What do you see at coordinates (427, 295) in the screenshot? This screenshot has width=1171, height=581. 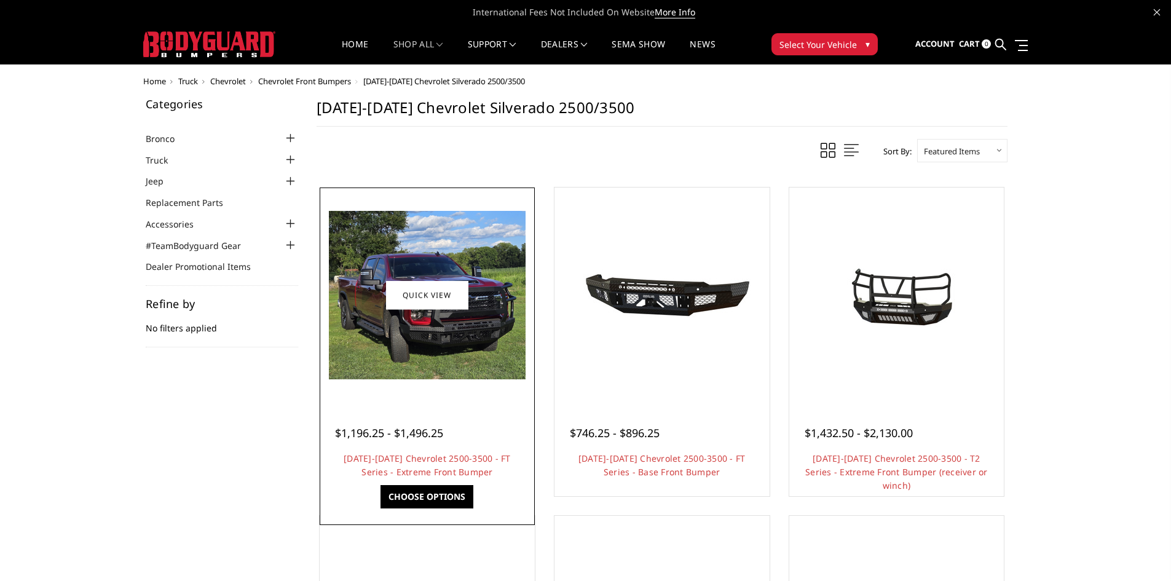 I see `a: 2024-2025 Chevrolet 2500-3500 - FT Series - Extreme Front Bumper 2024-2025 Chevrolet 2500-3500 - ...` at bounding box center [427, 295].